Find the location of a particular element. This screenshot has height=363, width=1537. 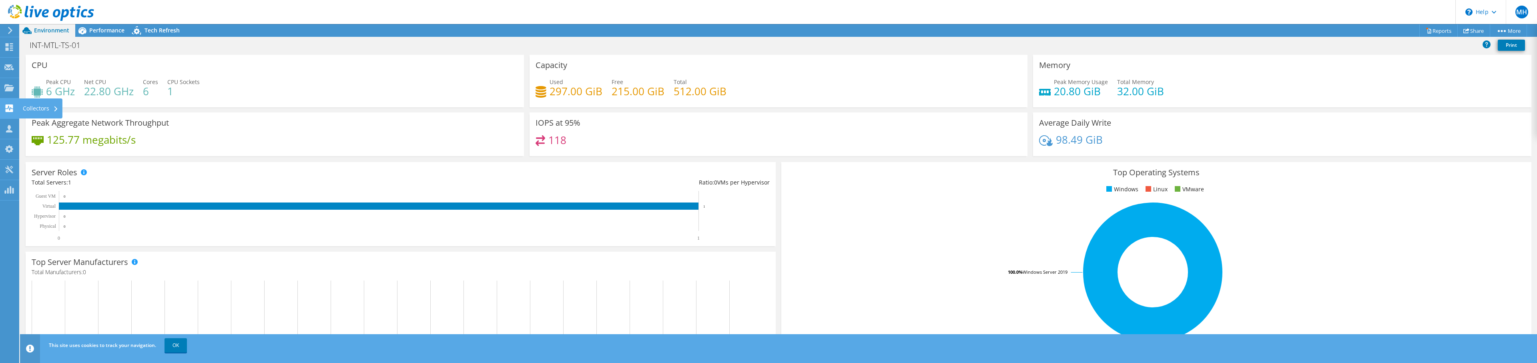

h4: 6 is located at coordinates (150, 91).